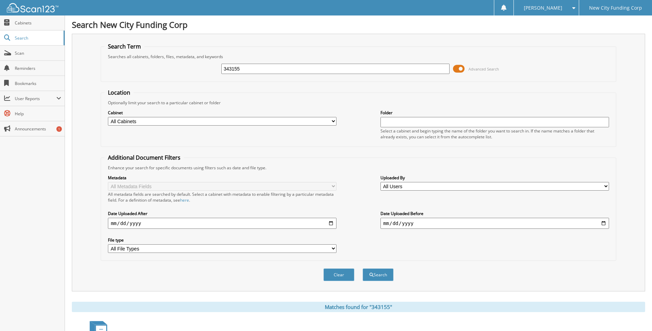 This screenshot has height=331, width=652. What do you see at coordinates (222, 177) in the screenshot?
I see `label: Metadata` at bounding box center [222, 177].